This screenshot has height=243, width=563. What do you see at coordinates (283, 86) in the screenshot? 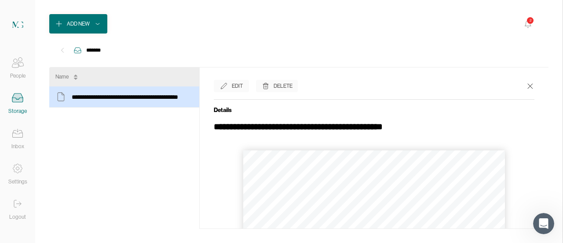
I see `div: Delete` at bounding box center [283, 86].